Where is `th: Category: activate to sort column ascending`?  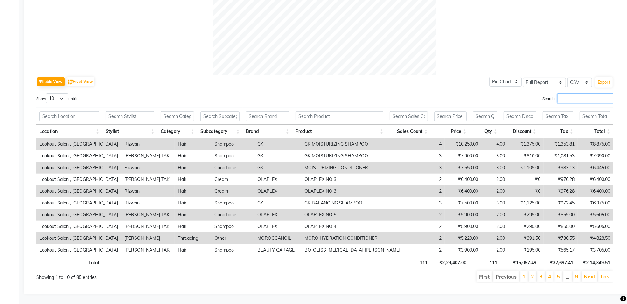
th: Category: activate to sort column ascending is located at coordinates (177, 131).